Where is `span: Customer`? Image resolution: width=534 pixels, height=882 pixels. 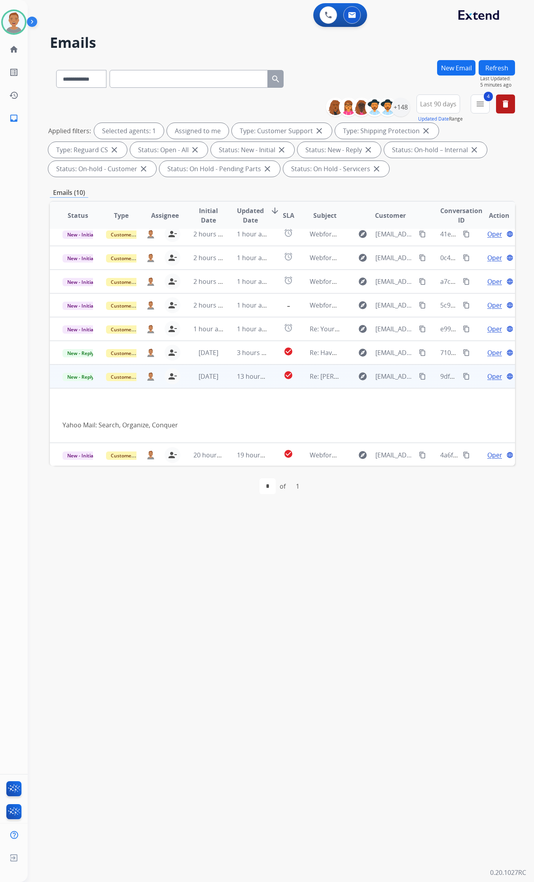 span: Customer is located at coordinates (390, 215).